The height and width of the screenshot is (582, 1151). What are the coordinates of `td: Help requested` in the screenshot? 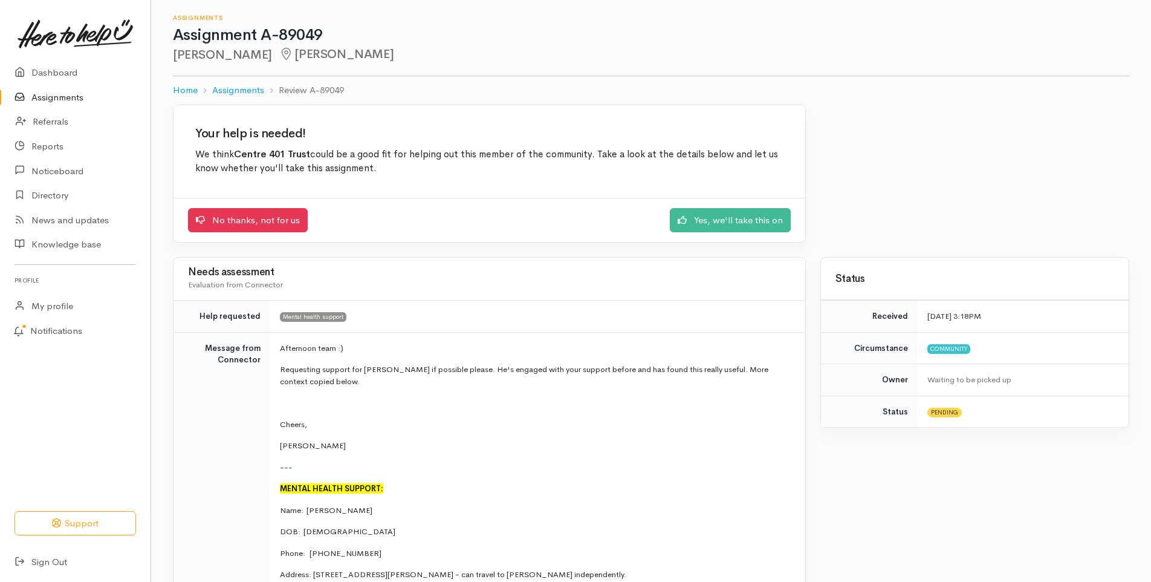 It's located at (222, 316).